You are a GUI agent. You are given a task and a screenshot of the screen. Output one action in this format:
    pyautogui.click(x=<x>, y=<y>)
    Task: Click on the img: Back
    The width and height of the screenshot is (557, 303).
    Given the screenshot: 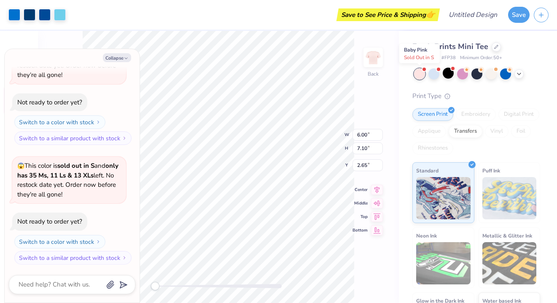 What is the action you would take?
    pyautogui.click(x=373, y=57)
    